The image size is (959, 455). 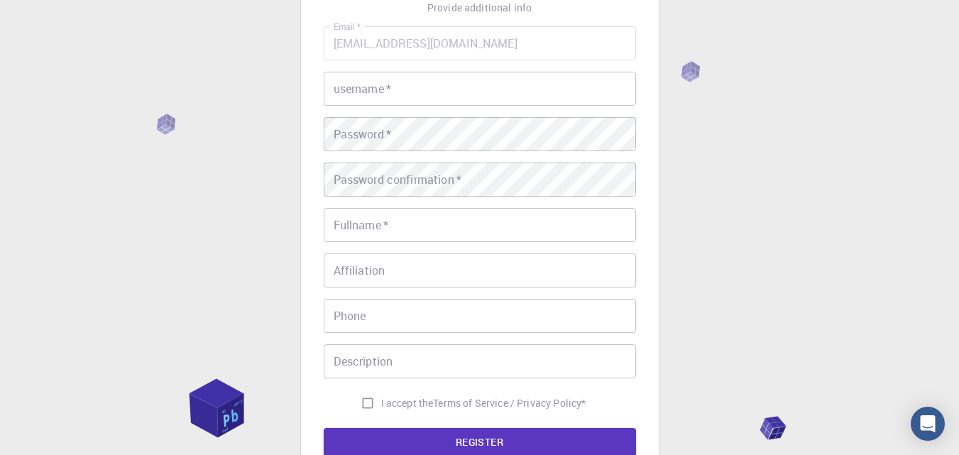 What do you see at coordinates (347, 26) in the screenshot?
I see `label: Email` at bounding box center [347, 26].